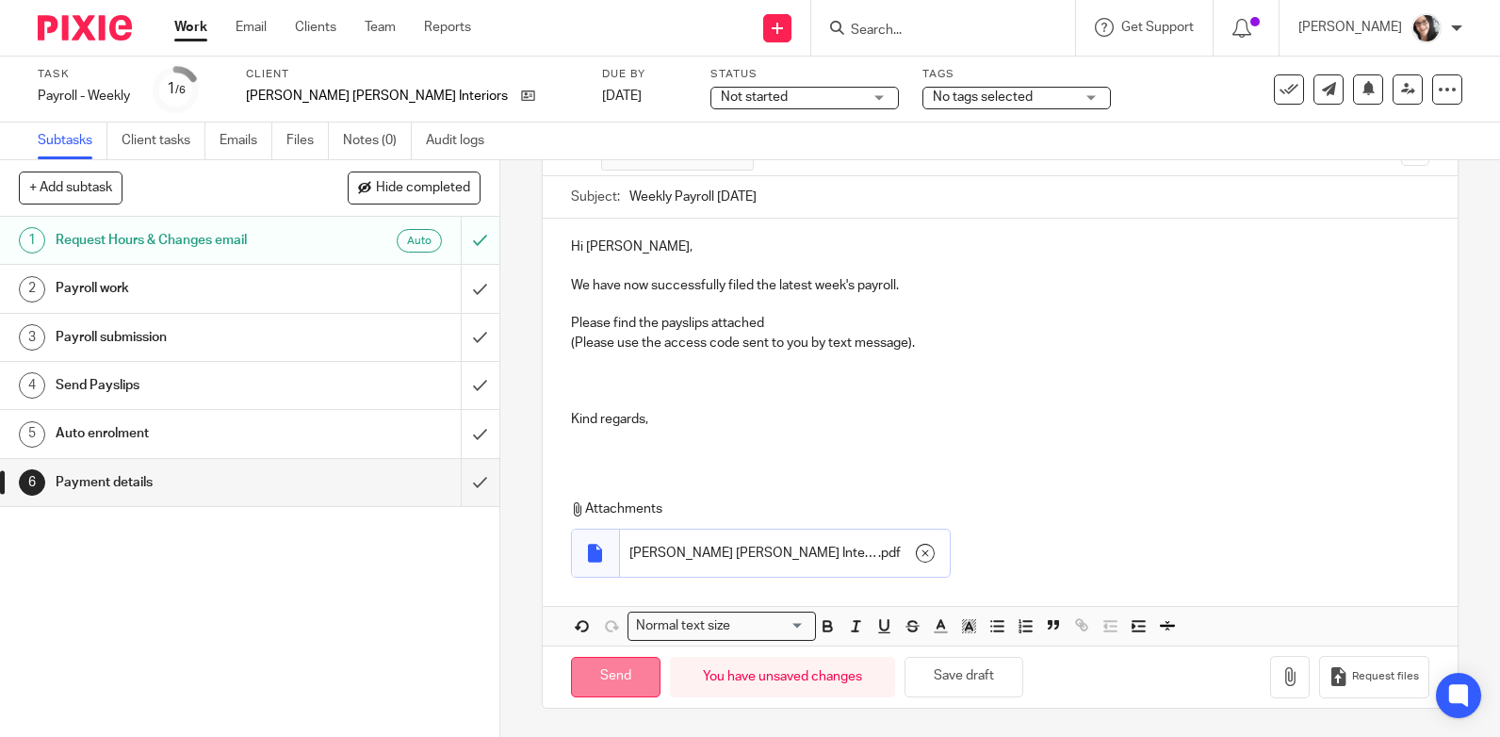  Describe the element at coordinates (184, 482) in the screenshot. I see `h1: Payment details` at that location.